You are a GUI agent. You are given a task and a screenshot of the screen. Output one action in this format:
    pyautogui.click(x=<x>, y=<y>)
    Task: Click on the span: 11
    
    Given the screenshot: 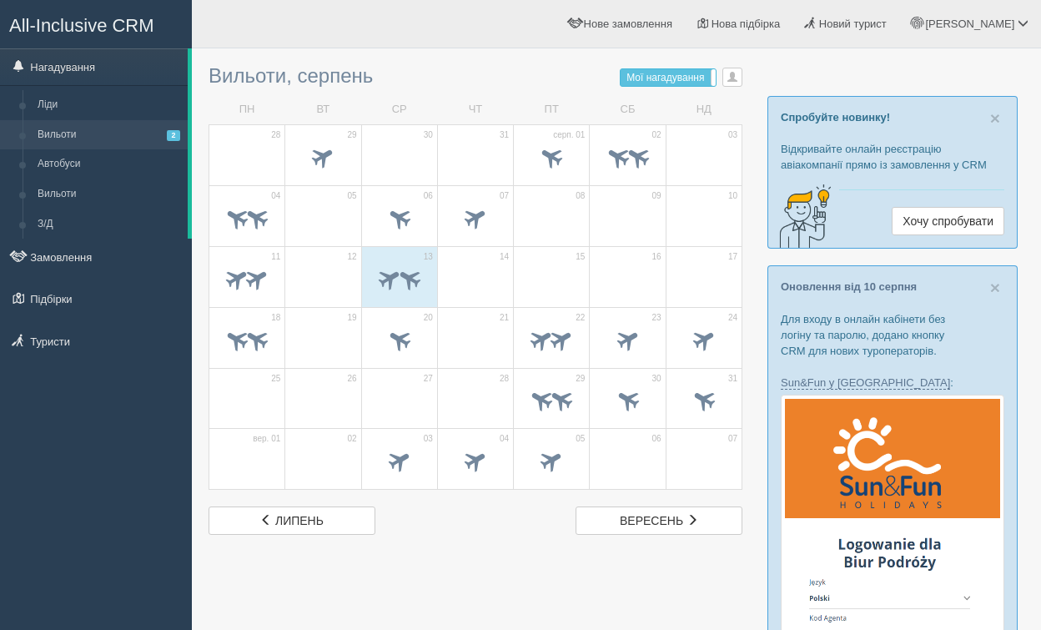 What is the action you would take?
    pyautogui.click(x=275, y=257)
    